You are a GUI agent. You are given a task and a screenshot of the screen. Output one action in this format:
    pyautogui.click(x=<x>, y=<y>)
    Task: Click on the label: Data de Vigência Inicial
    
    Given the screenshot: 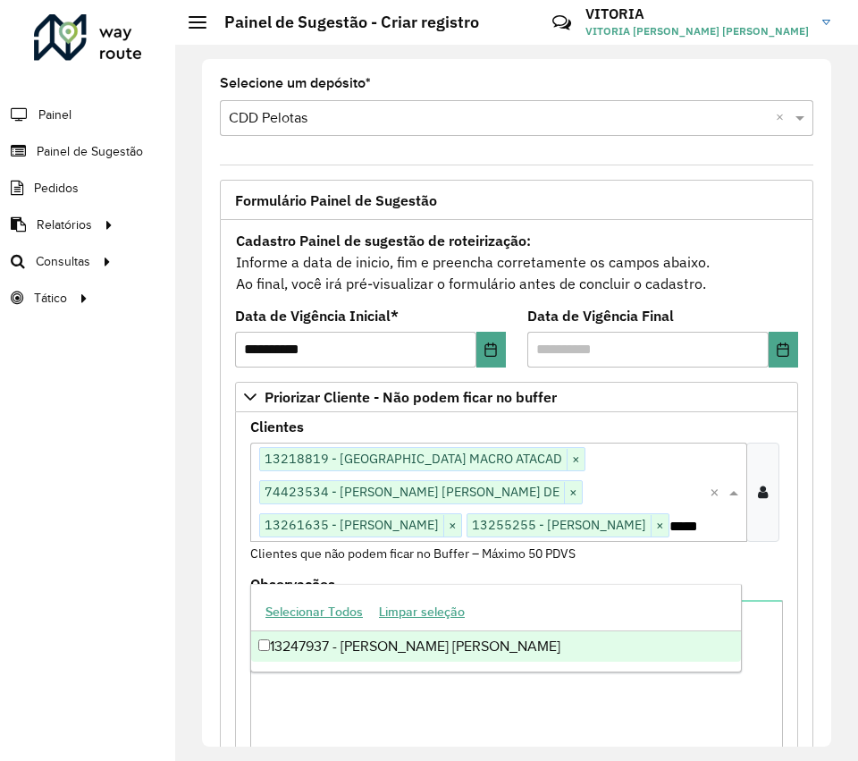 What is the action you would take?
    pyautogui.click(x=316, y=316)
    